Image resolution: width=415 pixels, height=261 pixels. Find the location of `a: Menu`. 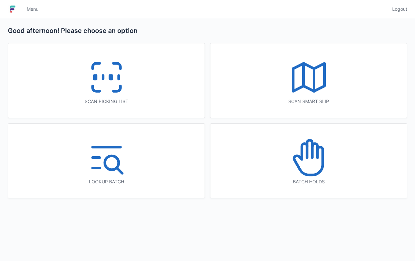

a: Menu is located at coordinates (33, 9).